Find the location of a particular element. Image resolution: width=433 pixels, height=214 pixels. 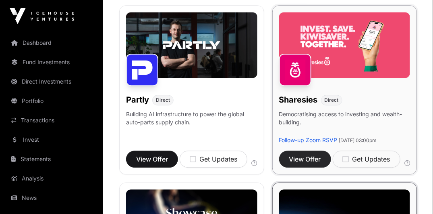

a: Follow-up Zoom RSVP is located at coordinates (308, 139).